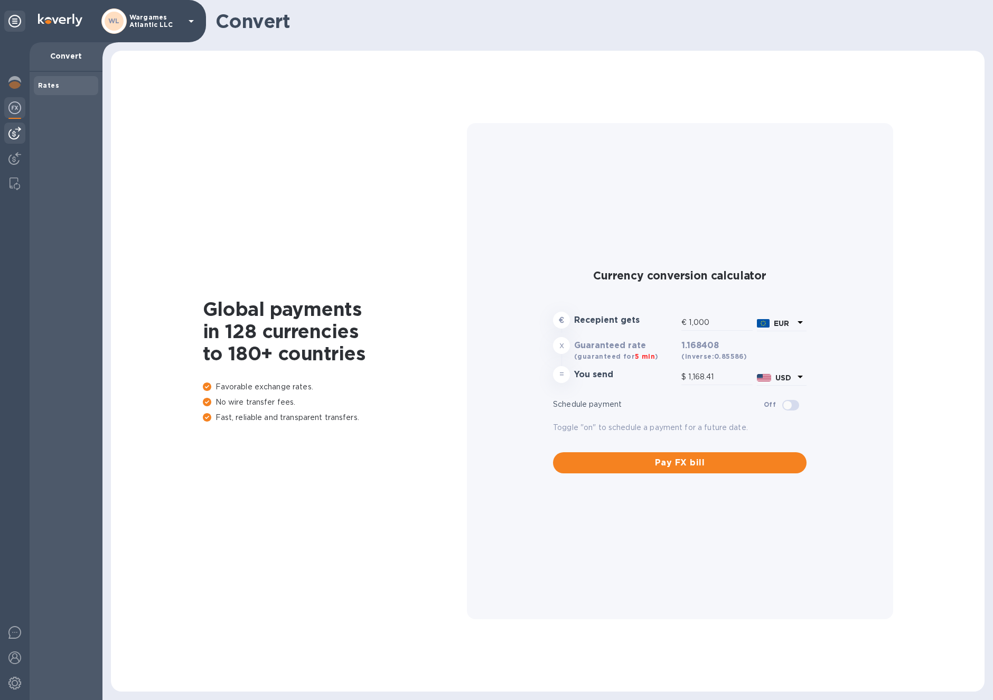 The width and height of the screenshot is (993, 700). I want to click on b: (guaranteed for ), so click(616, 356).